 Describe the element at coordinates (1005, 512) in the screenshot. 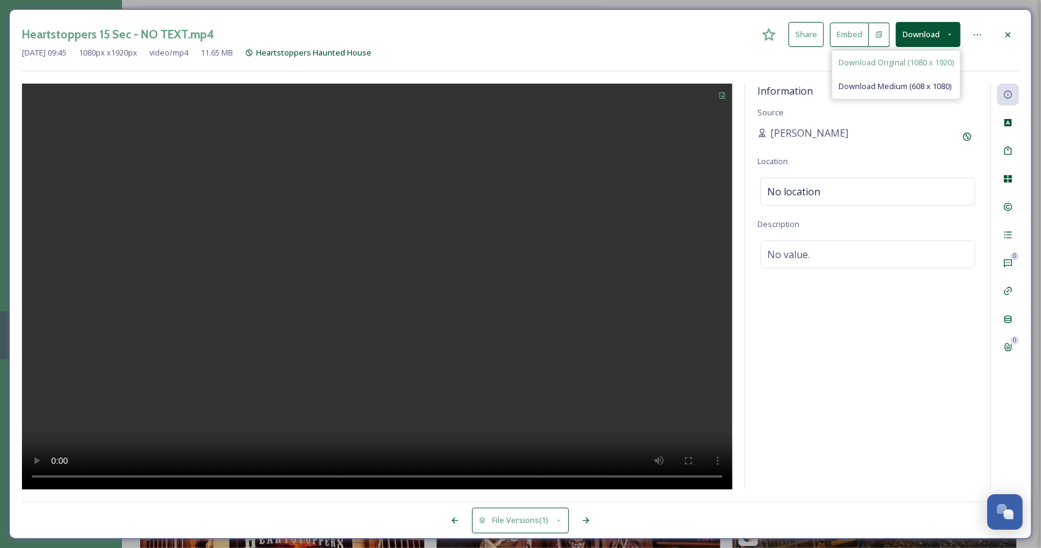

I see `button: Open Chat` at that location.